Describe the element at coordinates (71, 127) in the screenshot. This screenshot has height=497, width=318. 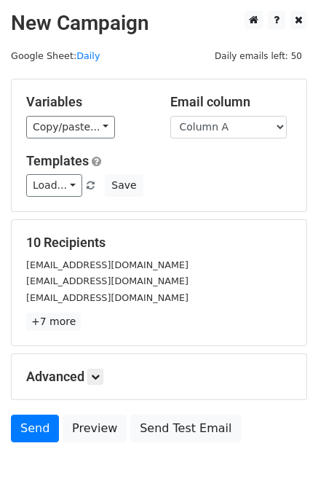
I see `a: Copy/paste...` at that location.